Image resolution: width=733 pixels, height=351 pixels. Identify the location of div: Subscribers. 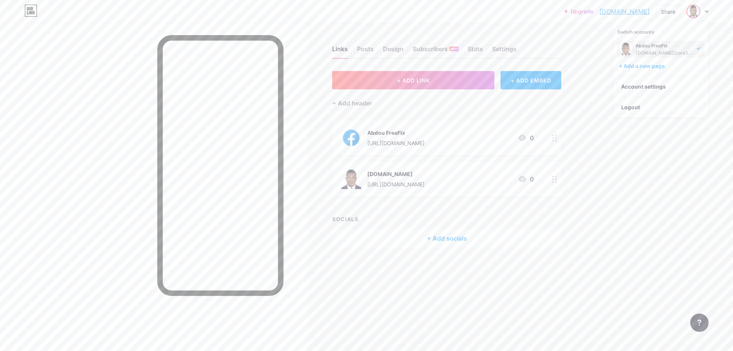
(436, 51).